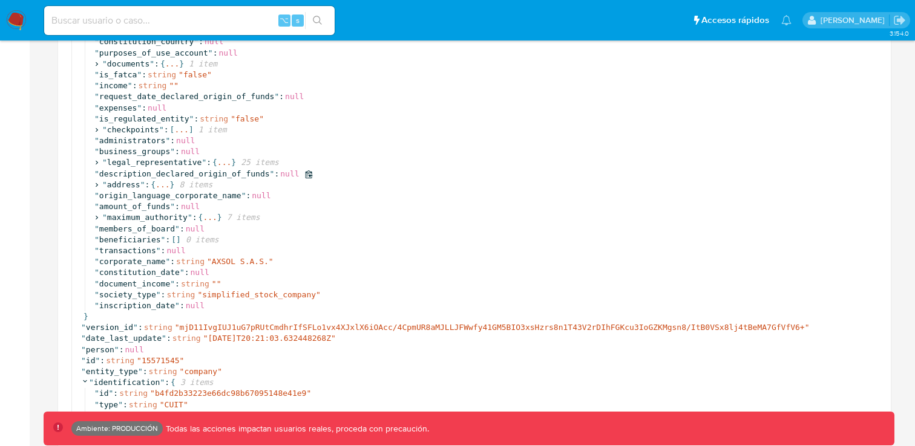 The width and height of the screenshot is (915, 446). Describe the element at coordinates (117, 429) in the screenshot. I see `p: Ambiente: PRODUCCIÓN` at that location.